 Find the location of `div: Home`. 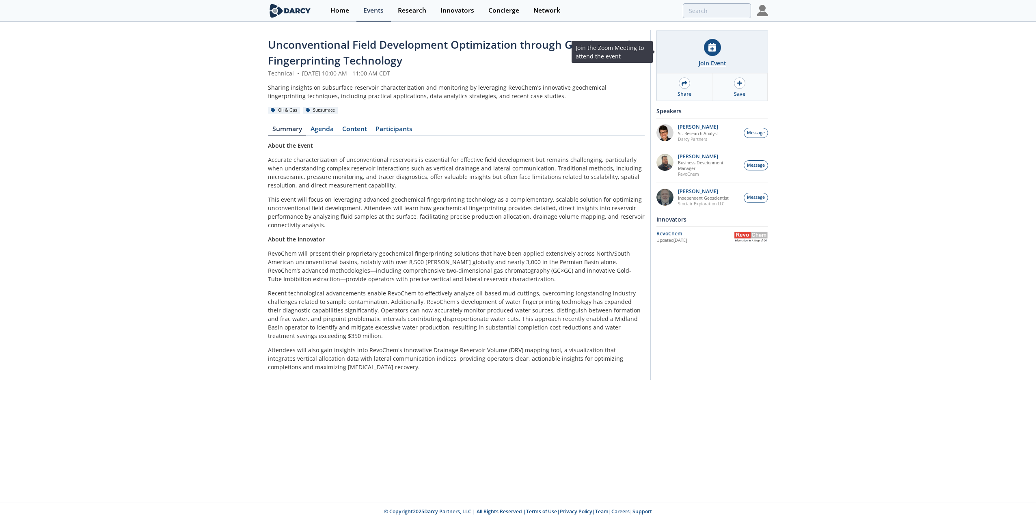

div: Home is located at coordinates (340, 11).